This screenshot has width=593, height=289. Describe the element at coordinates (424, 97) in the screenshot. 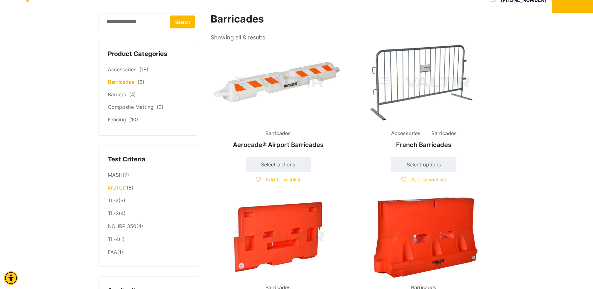

I see `a: Accessories BarricadesFrench Barricades` at that location.